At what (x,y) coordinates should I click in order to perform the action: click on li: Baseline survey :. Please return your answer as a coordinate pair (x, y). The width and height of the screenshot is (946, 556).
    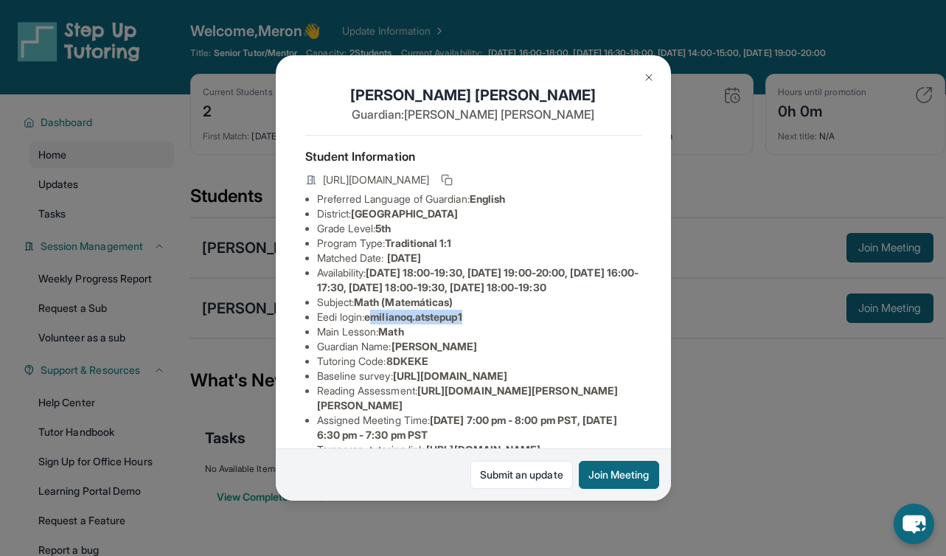
    Looking at the image, I should click on (479, 376).